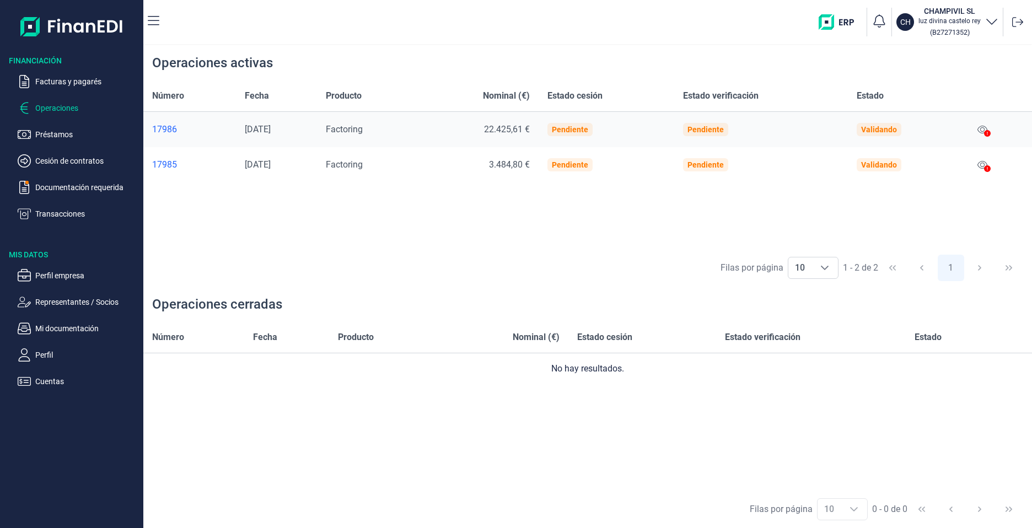 The height and width of the screenshot is (528, 1032). I want to click on img: erp, so click(840, 22).